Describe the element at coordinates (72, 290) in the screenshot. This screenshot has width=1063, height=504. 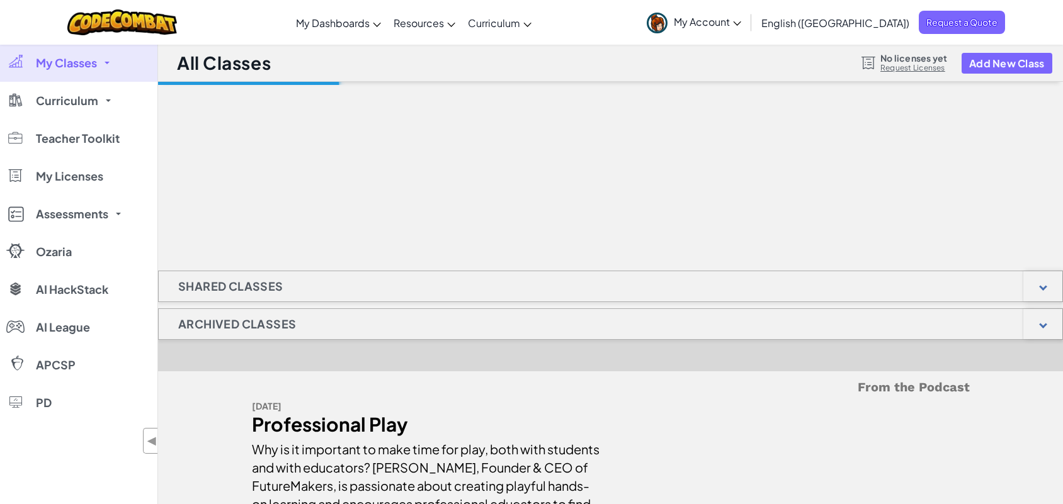
I see `span: AI HackStack` at that location.